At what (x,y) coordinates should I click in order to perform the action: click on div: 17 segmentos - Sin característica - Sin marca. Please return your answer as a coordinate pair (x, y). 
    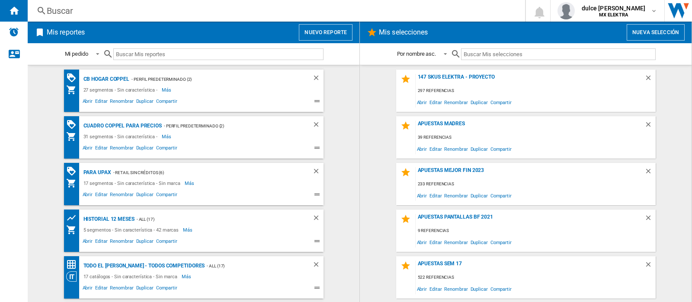
    Looking at the image, I should click on (133, 183).